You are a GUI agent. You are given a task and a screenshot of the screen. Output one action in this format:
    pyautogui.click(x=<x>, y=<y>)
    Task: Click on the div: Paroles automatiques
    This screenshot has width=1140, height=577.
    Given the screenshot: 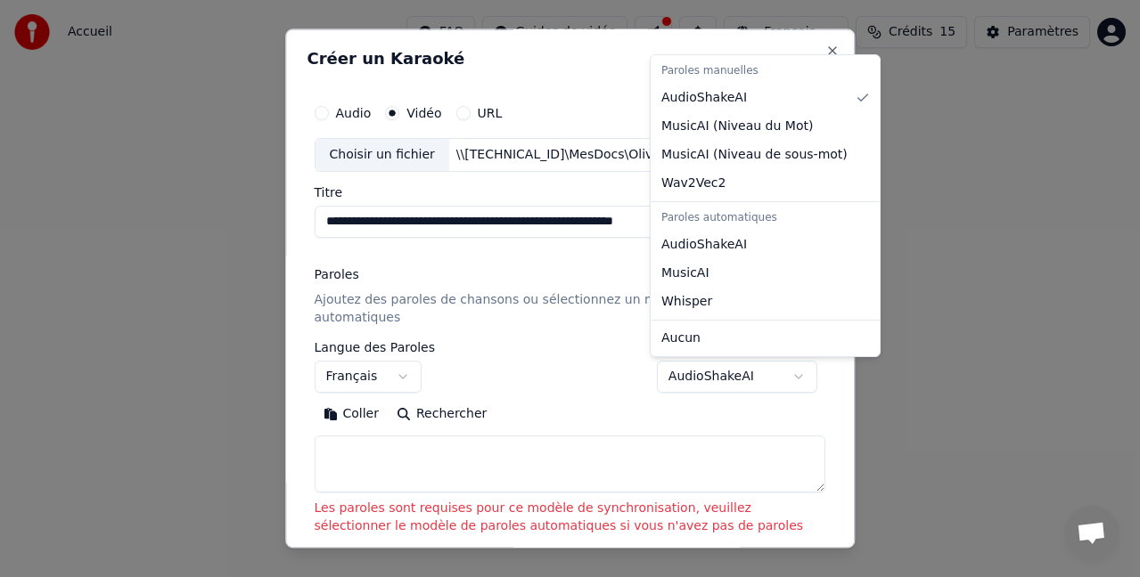 What is the action you would take?
    pyautogui.click(x=764, y=218)
    